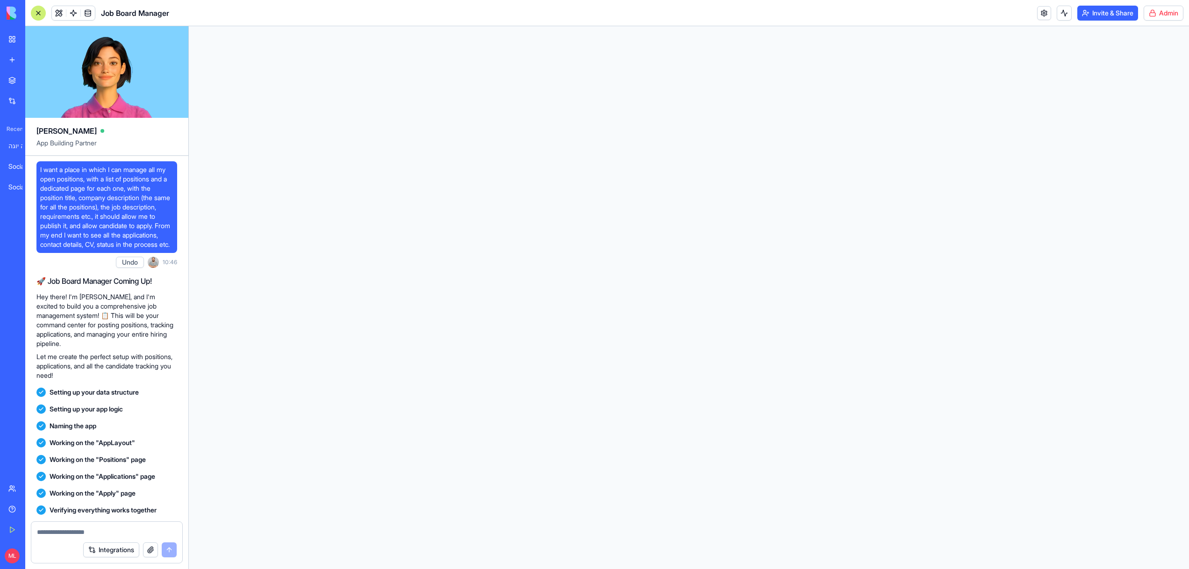 This screenshot has width=1189, height=569. Describe the element at coordinates (98, 459) in the screenshot. I see `span: Working on the "Positions" page` at that location.